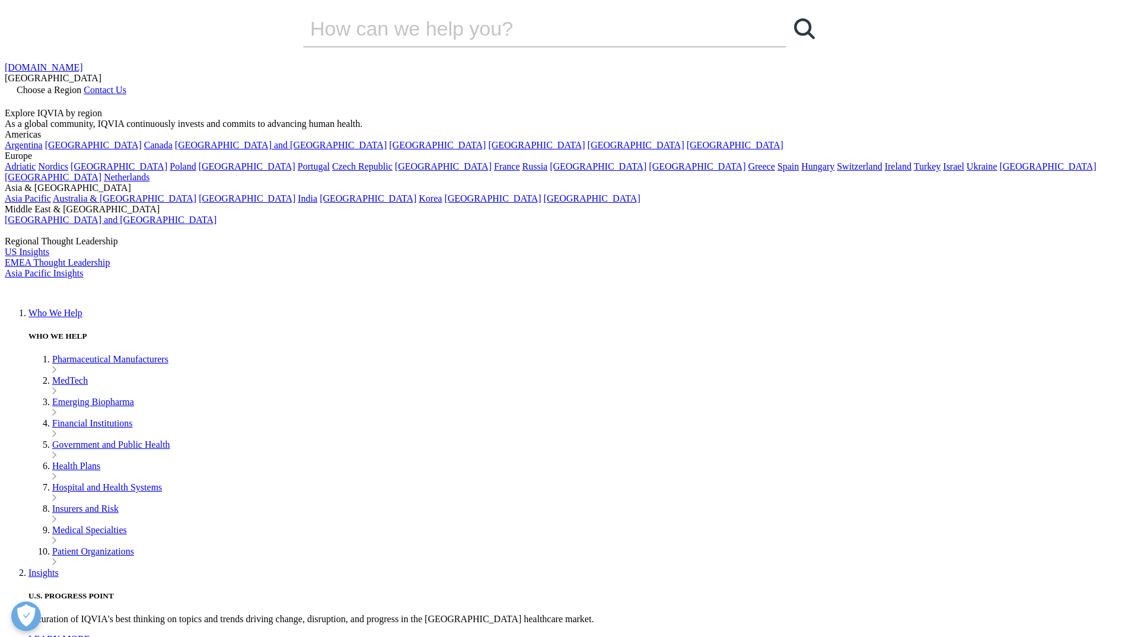 This screenshot has height=637, width=1125. Describe the element at coordinates (57, 262) in the screenshot. I see `span: EMEA Thought Leadership` at that location.